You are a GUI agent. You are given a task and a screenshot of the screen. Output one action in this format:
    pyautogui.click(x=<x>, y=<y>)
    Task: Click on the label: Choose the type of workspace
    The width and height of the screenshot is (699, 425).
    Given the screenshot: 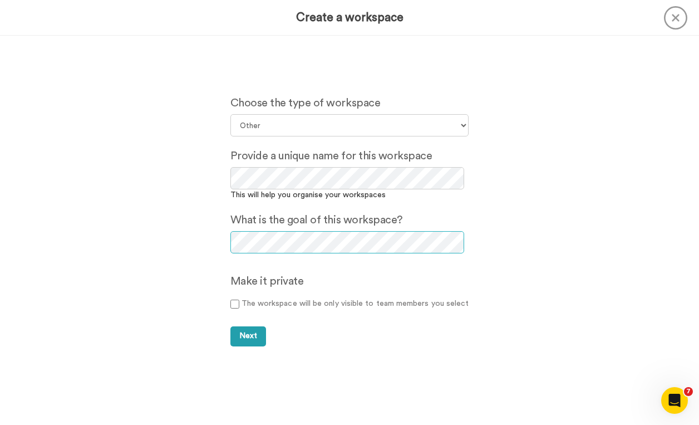 What is the action you would take?
    pyautogui.click(x=306, y=103)
    